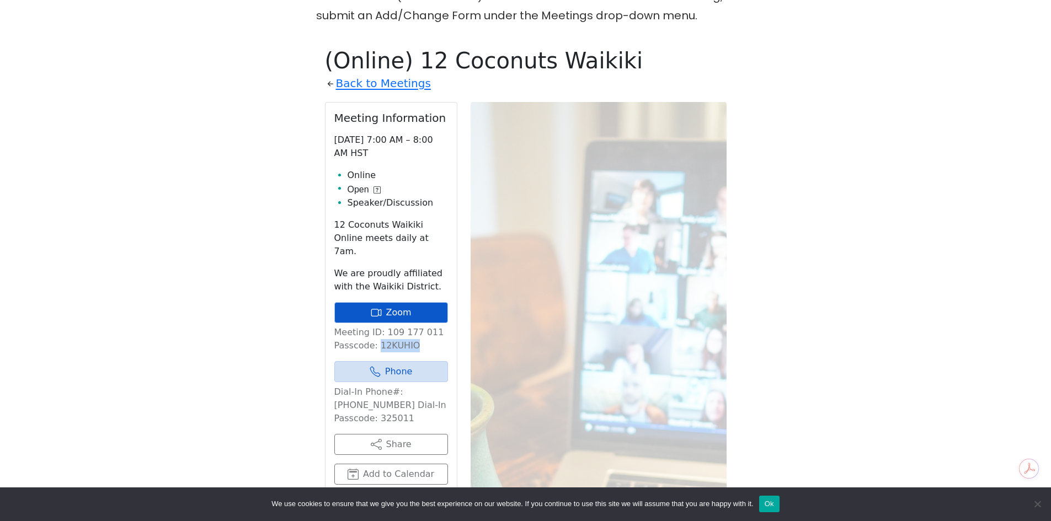 The height and width of the screenshot is (521, 1051). What do you see at coordinates (364, 190) in the screenshot?
I see `button: Open` at bounding box center [364, 190].